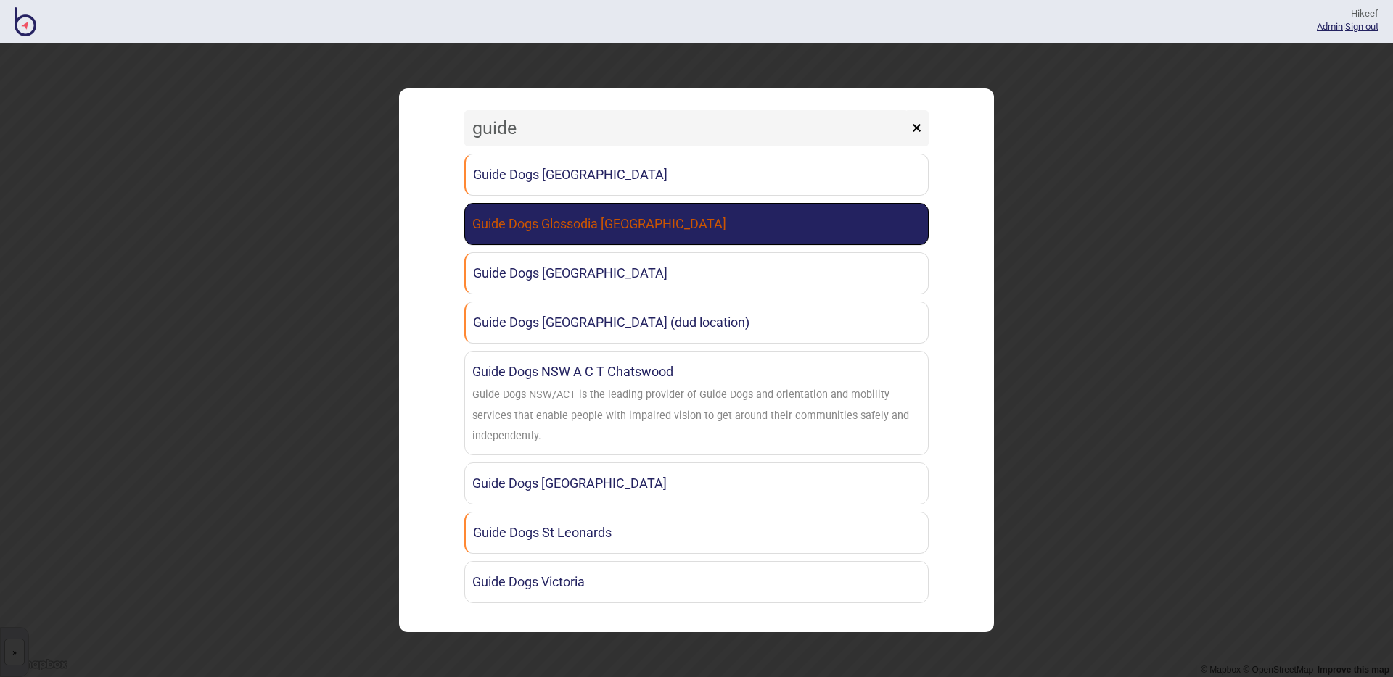  I want to click on a: Admin, so click(1330, 26).